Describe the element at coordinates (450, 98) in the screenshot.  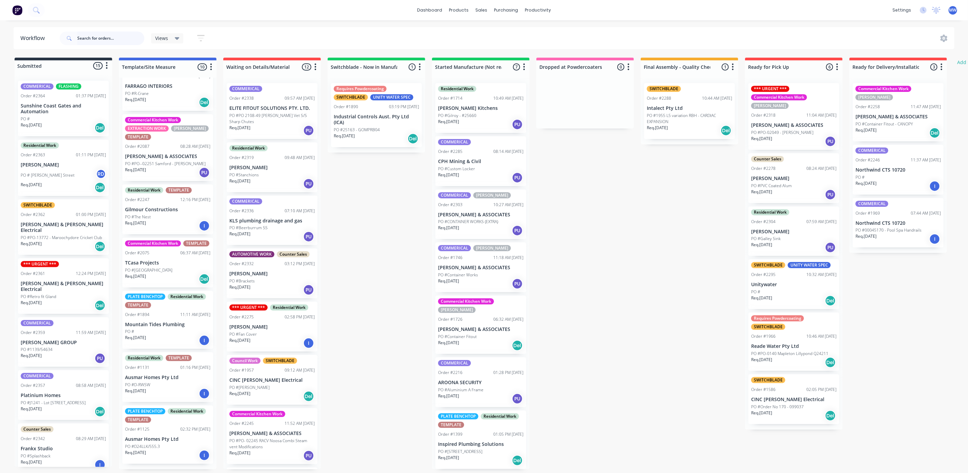
I see `div: Order #1714` at that location.